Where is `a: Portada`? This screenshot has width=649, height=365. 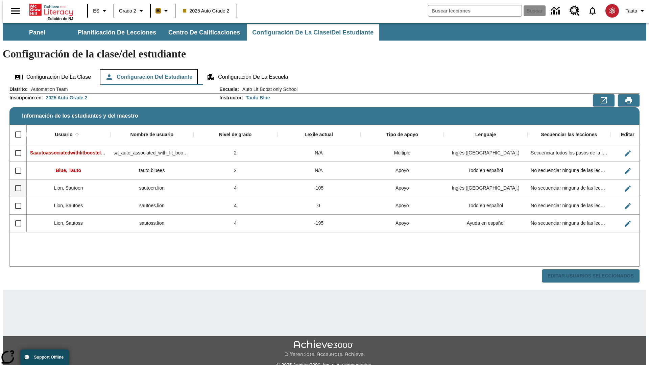
a: Portada is located at coordinates (51, 10).